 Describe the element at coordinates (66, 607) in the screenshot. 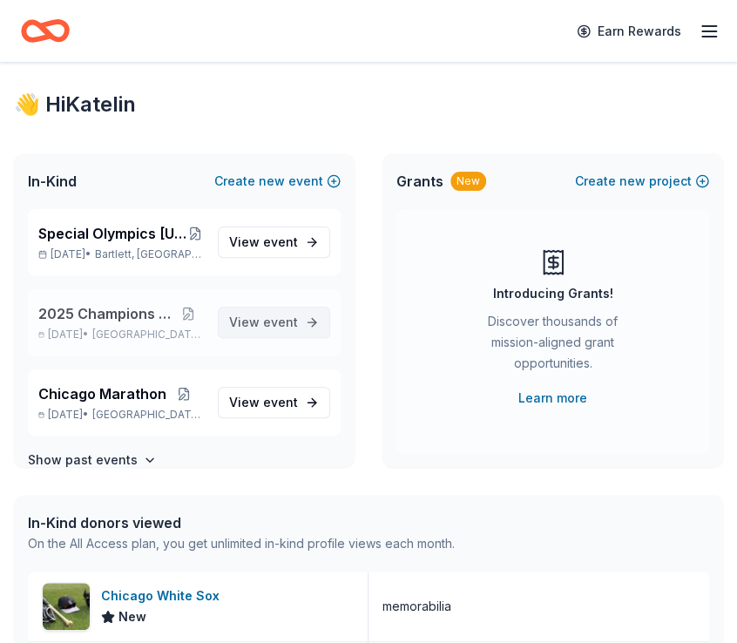

I see `img: Image for Chicago White Sox` at that location.